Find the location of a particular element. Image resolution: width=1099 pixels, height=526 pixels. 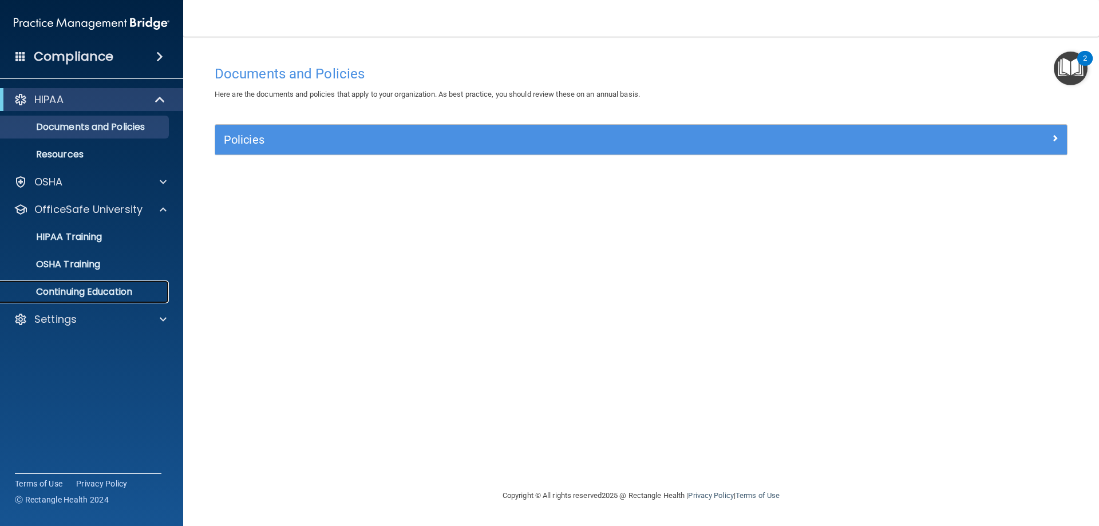

p: Continuing Education is located at coordinates (85, 292).